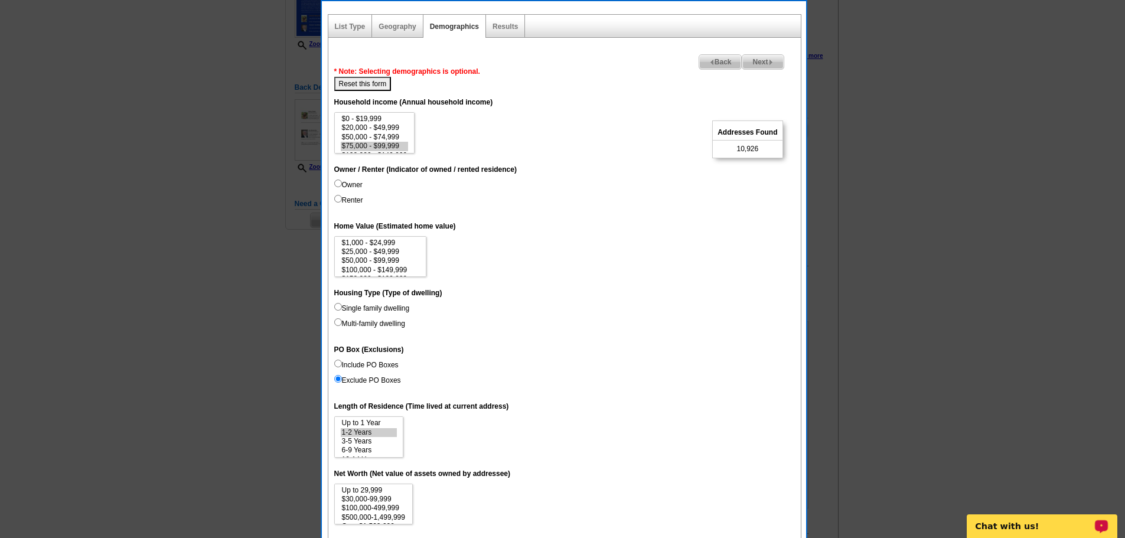 This screenshot has height=538, width=1125. What do you see at coordinates (369, 459) in the screenshot?
I see `option: 10-14 Years` at bounding box center [369, 459].